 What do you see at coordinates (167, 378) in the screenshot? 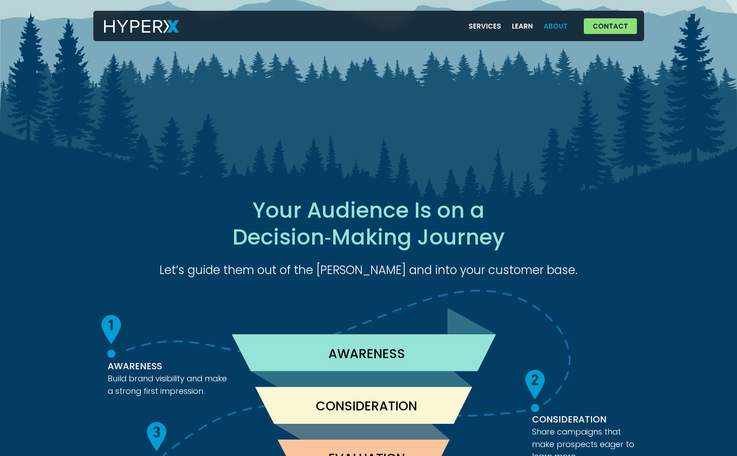
I see `text: Build brand visibility and make` at bounding box center [167, 378].